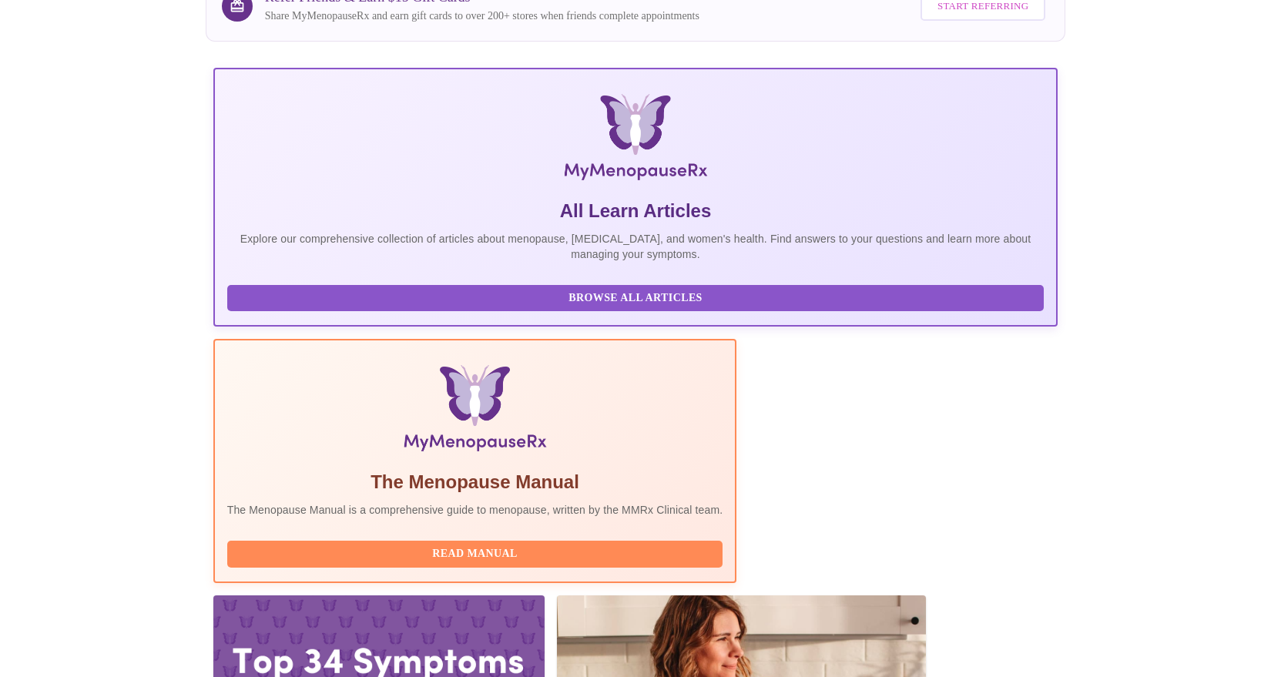 Image resolution: width=1271 pixels, height=677 pixels. Describe the element at coordinates (636, 298) in the screenshot. I see `span: Browse All Articles` at that location.